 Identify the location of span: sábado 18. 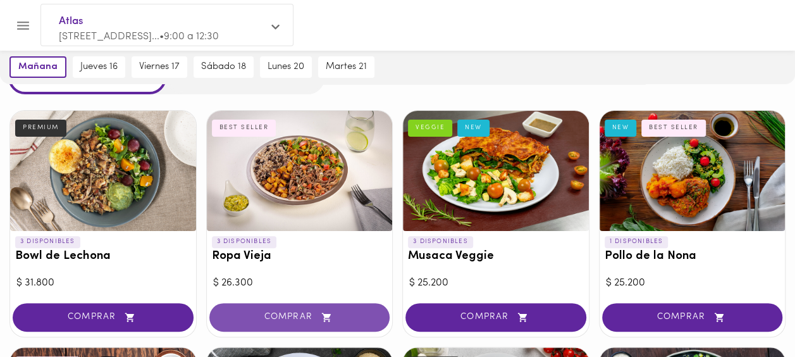
(223, 67).